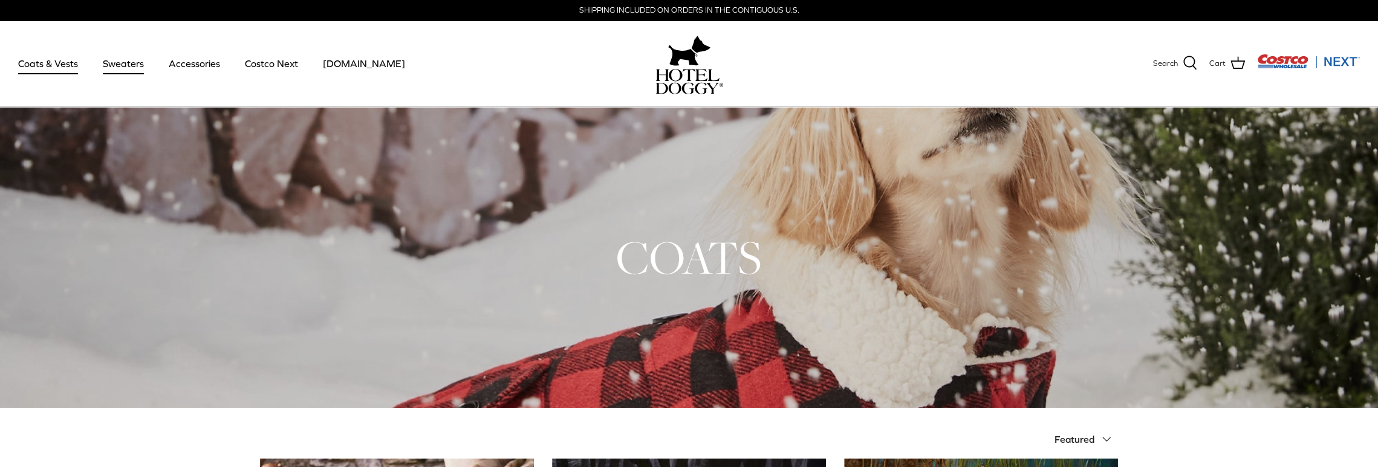  I want to click on img: Costco Next, so click(1309, 61).